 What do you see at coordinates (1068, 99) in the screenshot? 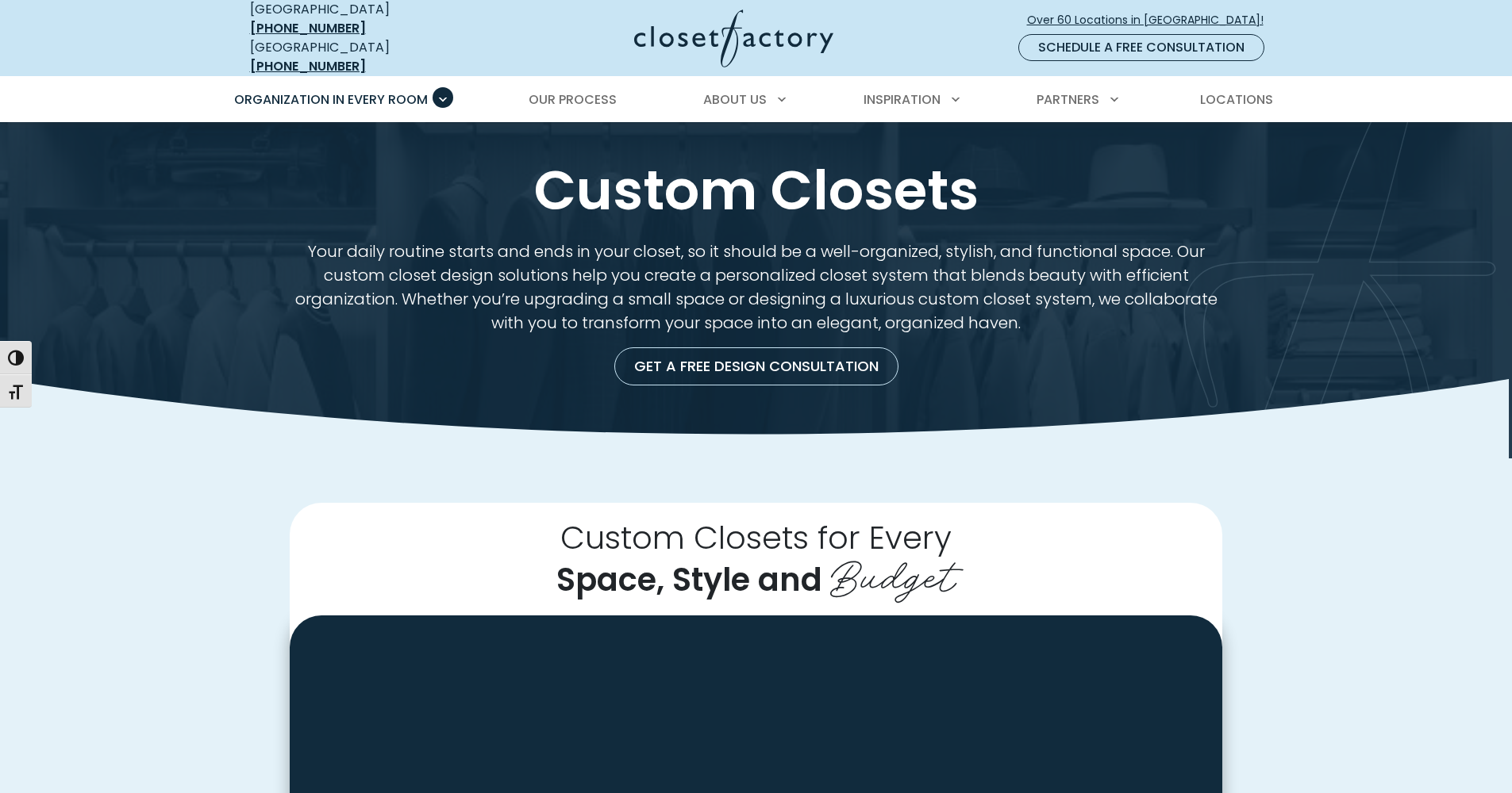
I see `span: Partners` at bounding box center [1068, 99].